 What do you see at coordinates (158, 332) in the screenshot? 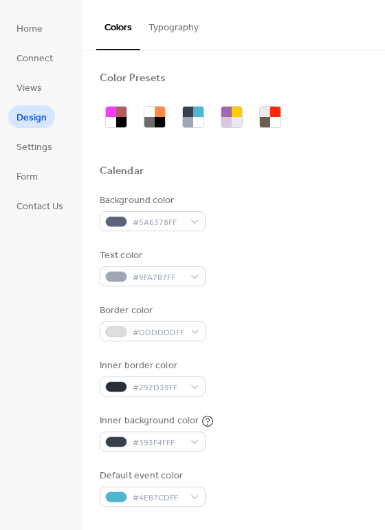
I see `span: #DDDDDDFF` at bounding box center [158, 332].